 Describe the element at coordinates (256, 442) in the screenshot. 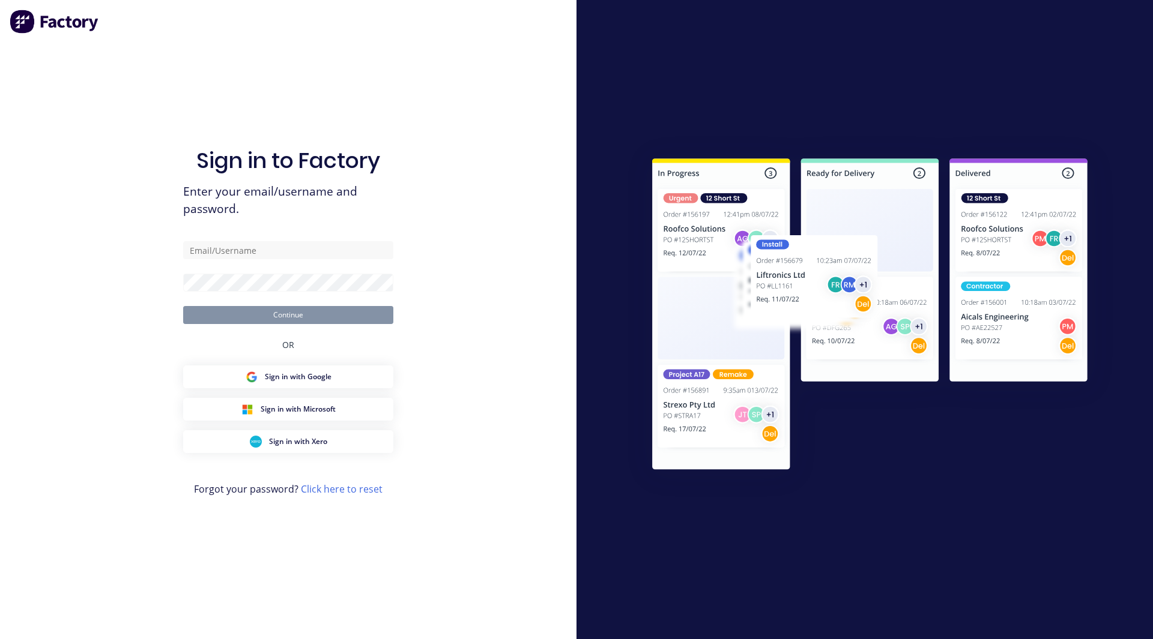

I see `img: Xero Sign in` at that location.